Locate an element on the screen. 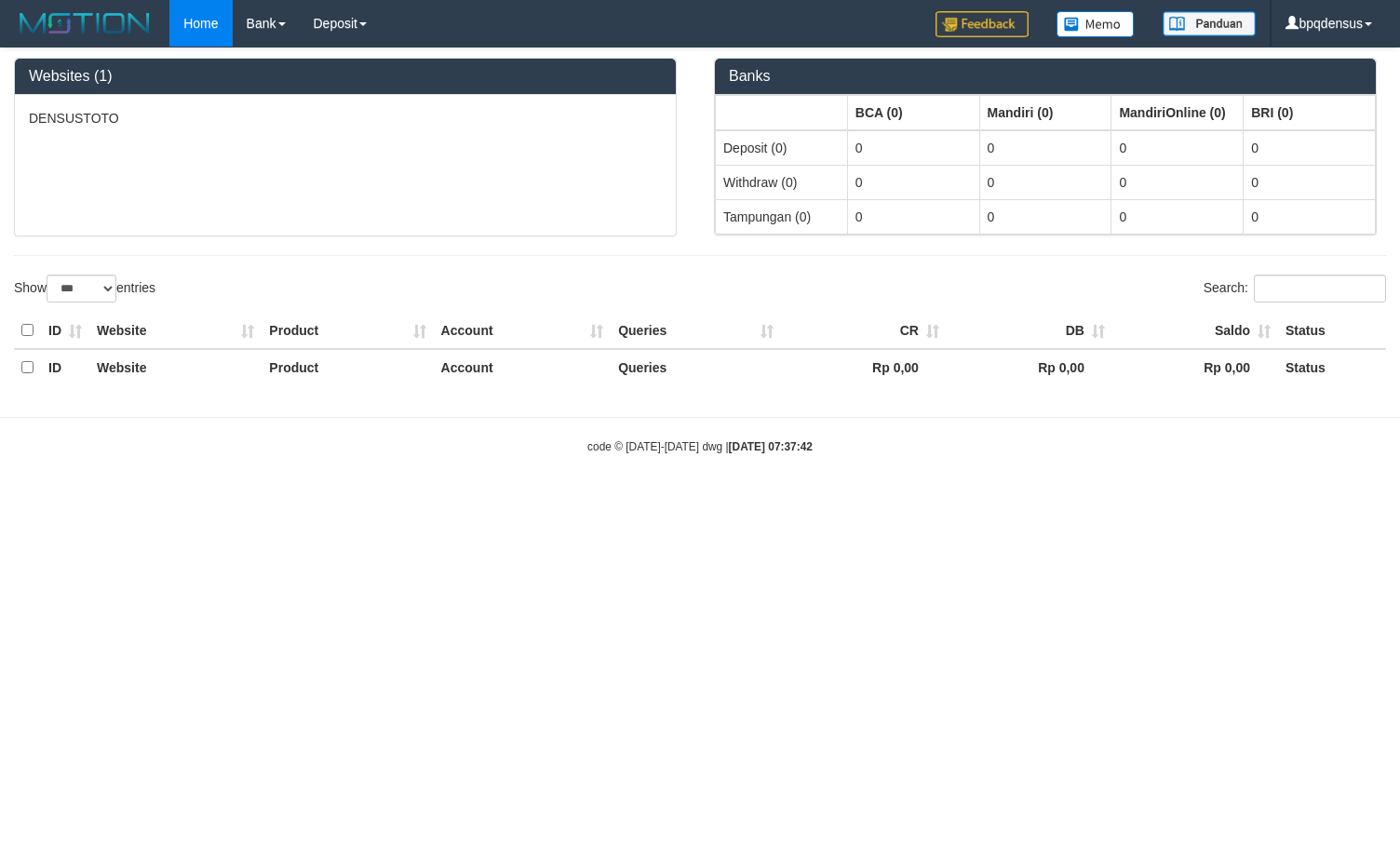 This screenshot has width=1400, height=847. td: Withdraw (0) is located at coordinates (782, 181).